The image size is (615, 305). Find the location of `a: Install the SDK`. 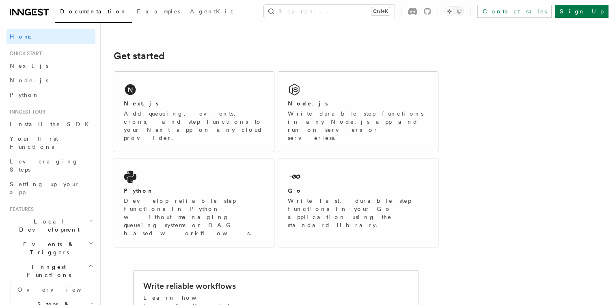

a: Install the SDK is located at coordinates (51, 124).